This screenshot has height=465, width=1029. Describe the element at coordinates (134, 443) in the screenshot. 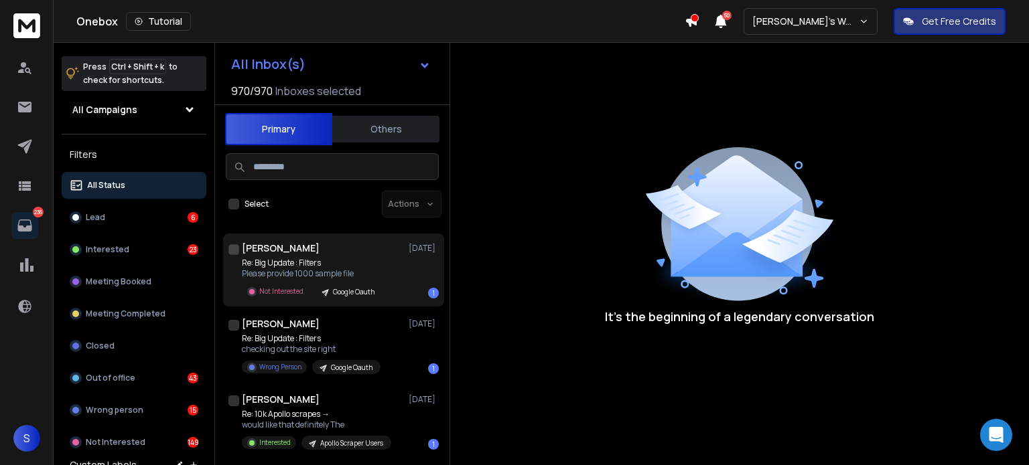

I see `button: Not Interested149` at that location.